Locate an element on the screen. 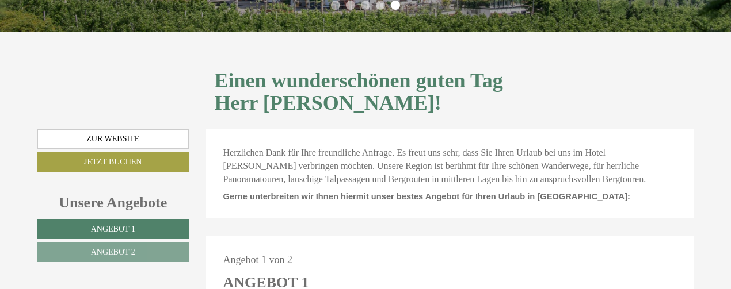 The width and height of the screenshot is (731, 289). a: Jetzt buchen is located at coordinates (113, 162).